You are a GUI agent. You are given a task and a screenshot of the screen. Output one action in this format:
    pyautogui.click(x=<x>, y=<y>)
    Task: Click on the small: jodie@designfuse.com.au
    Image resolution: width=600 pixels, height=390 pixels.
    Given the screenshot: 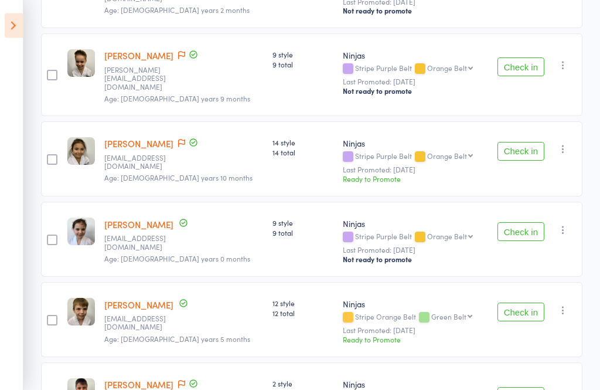 What is the action you would take?
    pyautogui.click(x=142, y=79)
    